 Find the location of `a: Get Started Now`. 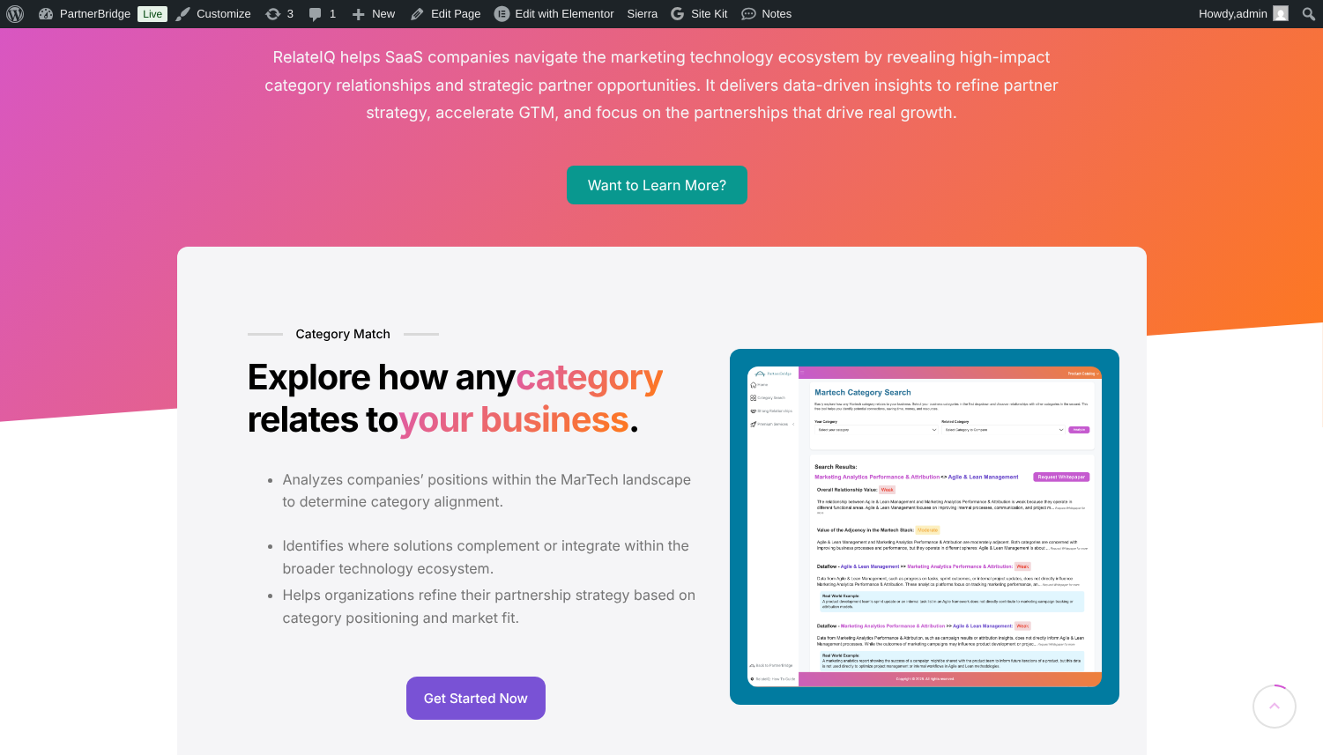

a: Get Started Now is located at coordinates (476, 698).